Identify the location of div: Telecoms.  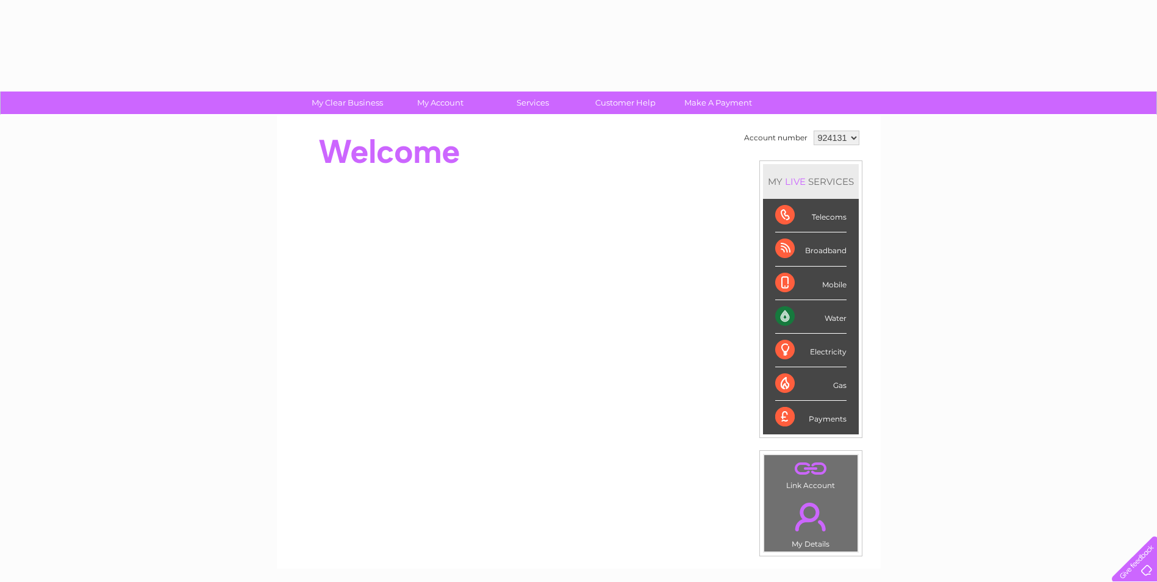
(810, 215).